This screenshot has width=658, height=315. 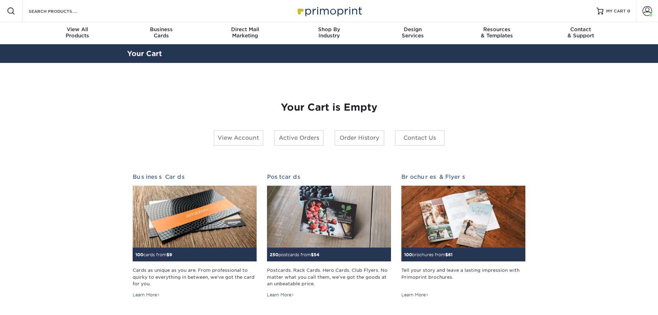 What do you see at coordinates (329, 236) in the screenshot?
I see `a: Postcards 250postcards from$54 Postcards. Rack Cards. Hero Cards. Club Flyers. No matter what you...` at bounding box center [329, 236].